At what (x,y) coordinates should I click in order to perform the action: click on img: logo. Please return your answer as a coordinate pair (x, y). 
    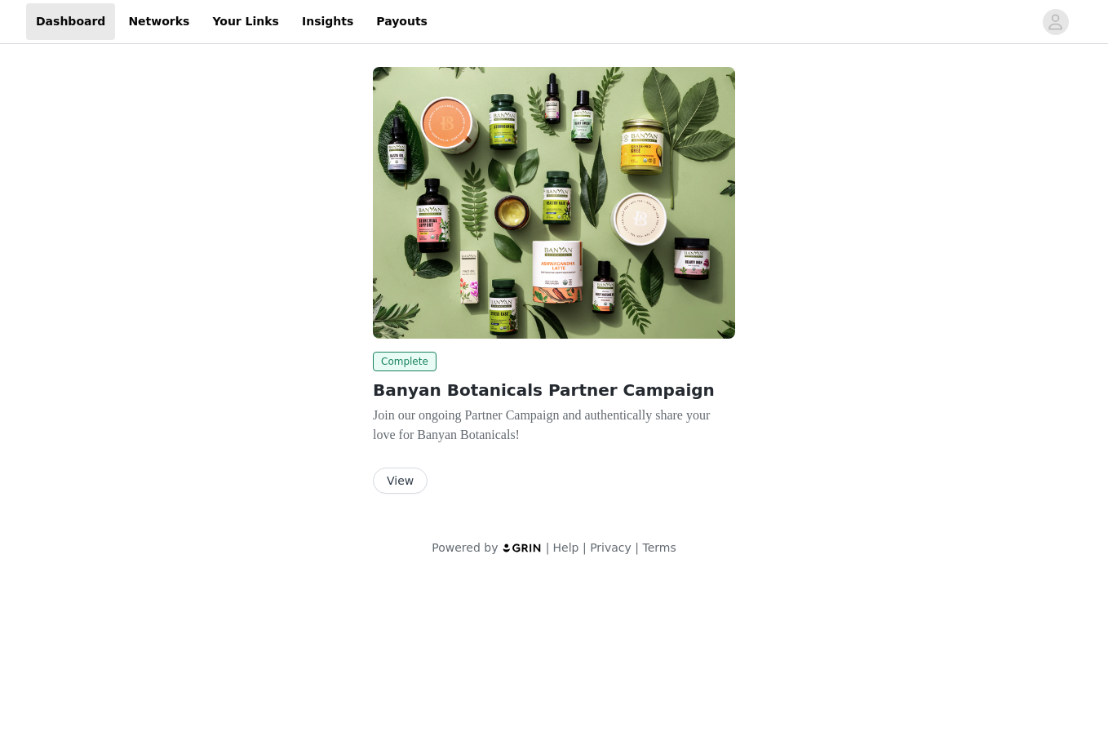
    Looking at the image, I should click on (522, 548).